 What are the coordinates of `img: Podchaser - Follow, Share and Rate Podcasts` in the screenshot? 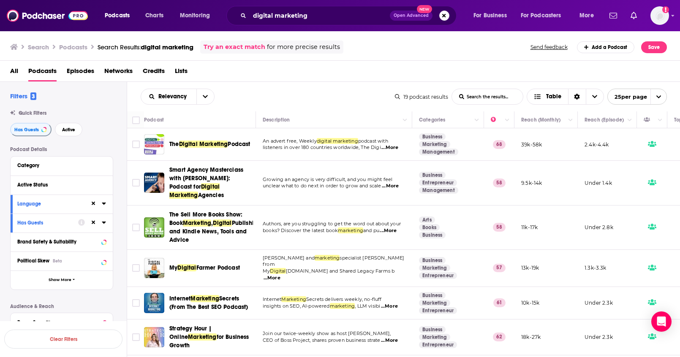 It's located at (47, 16).